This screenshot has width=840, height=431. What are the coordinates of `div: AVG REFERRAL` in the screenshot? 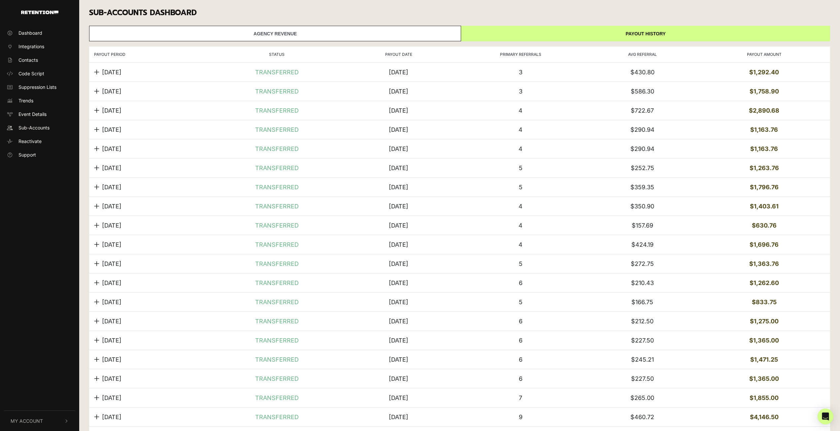 It's located at (642, 54).